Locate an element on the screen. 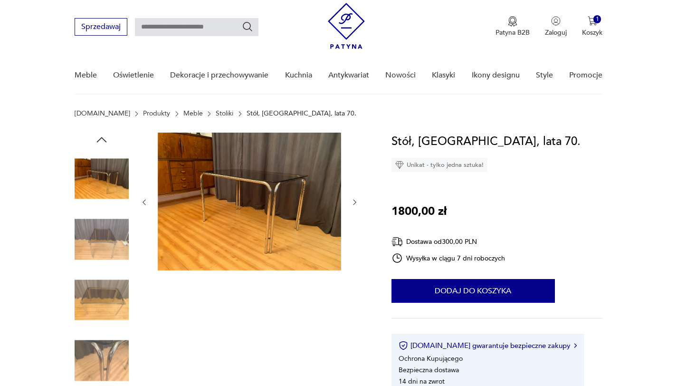 The width and height of the screenshot is (677, 386). button: Dodaj do koszyka is located at coordinates (473, 291).